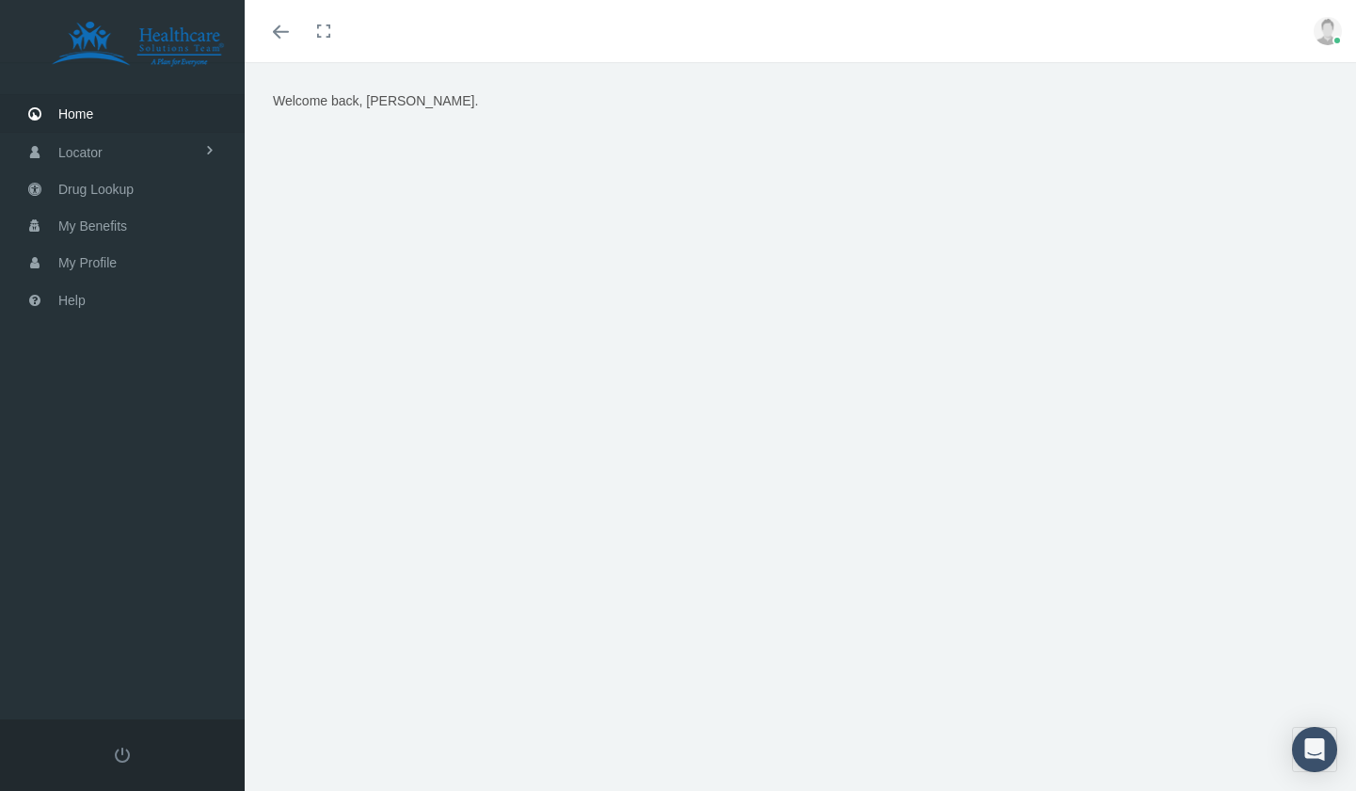 This screenshot has width=1356, height=791. What do you see at coordinates (92, 226) in the screenshot?
I see `span: My Benefits` at bounding box center [92, 226].